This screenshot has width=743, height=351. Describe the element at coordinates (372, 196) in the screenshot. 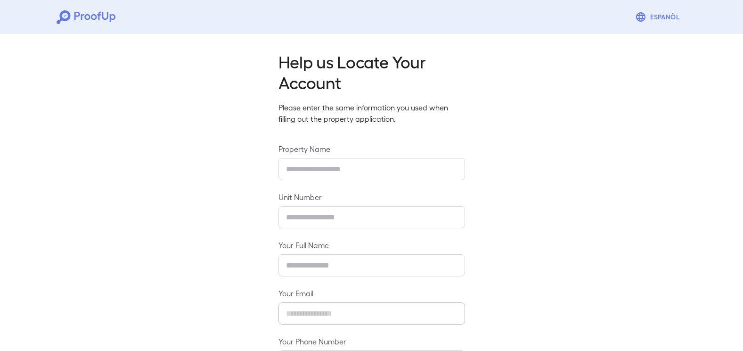

I see `label: Unit Number` at that location.